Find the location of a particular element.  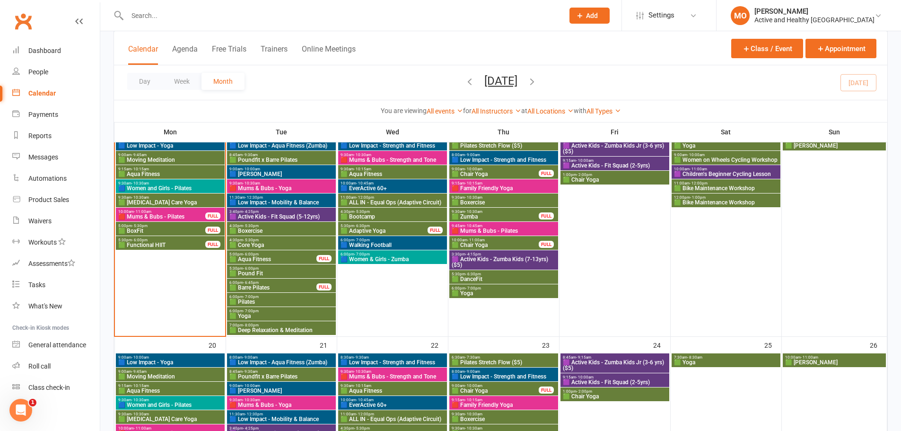

span: 🟪 Active Kids - Fit Squad (5-12yrs) is located at coordinates (281, 217).